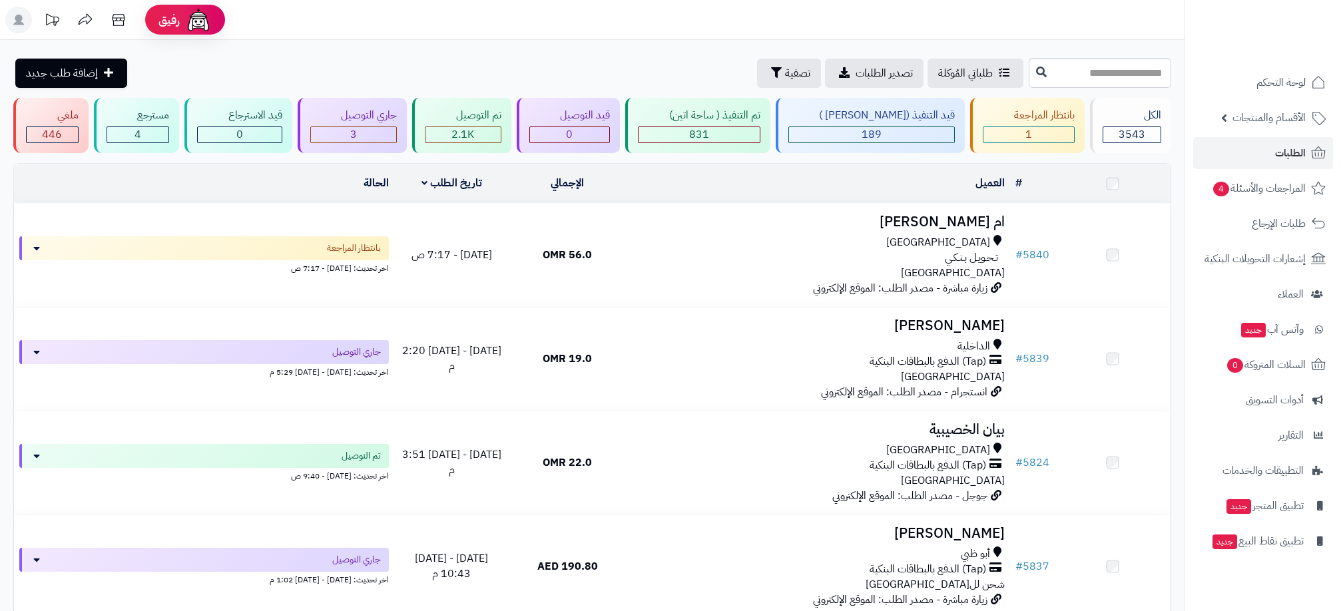  What do you see at coordinates (904, 392) in the screenshot?
I see `span: انستجرام - مصدر الطلب: الموقع الإلكتروني` at bounding box center [904, 392].